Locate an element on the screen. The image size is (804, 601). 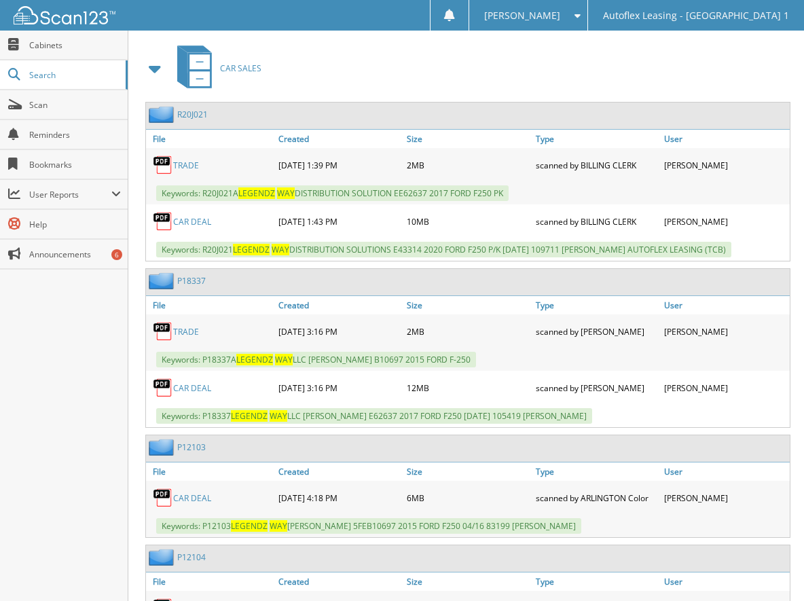
span: CAR SALES is located at coordinates (240, 68).